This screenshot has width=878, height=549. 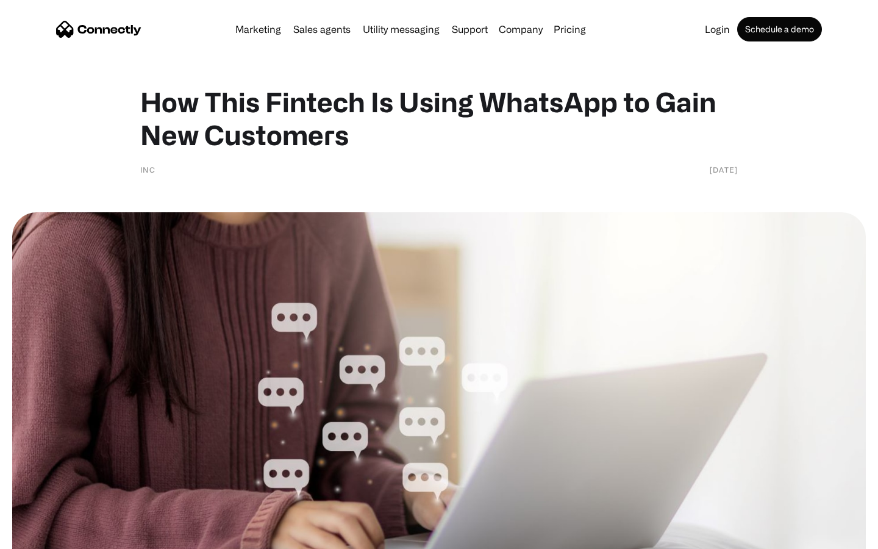 I want to click on h1: How This Fintech Is Using WhatsApp to Gain New Customers, so click(x=439, y=118).